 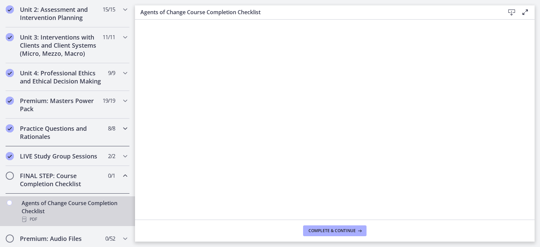 What do you see at coordinates (111, 128) in the screenshot?
I see `span: 8 / 8` at bounding box center [111, 128].